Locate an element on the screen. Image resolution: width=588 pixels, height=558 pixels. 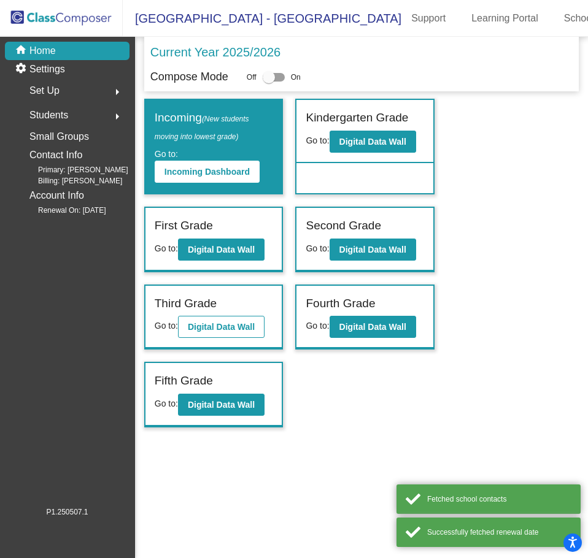
p: Compose Mode is located at coordinates (189, 77).